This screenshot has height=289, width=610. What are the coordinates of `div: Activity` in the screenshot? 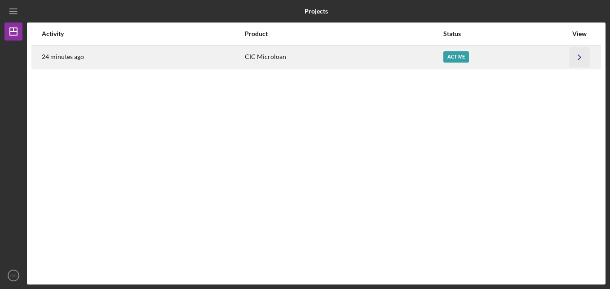 It's located at (143, 34).